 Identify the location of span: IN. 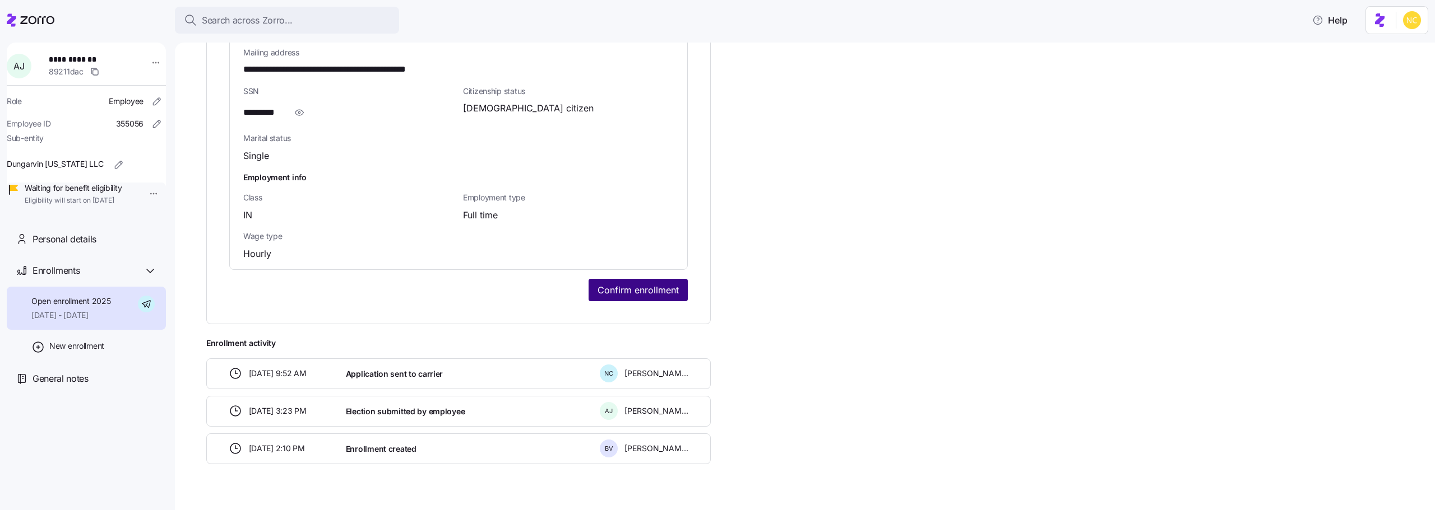
(248, 215).